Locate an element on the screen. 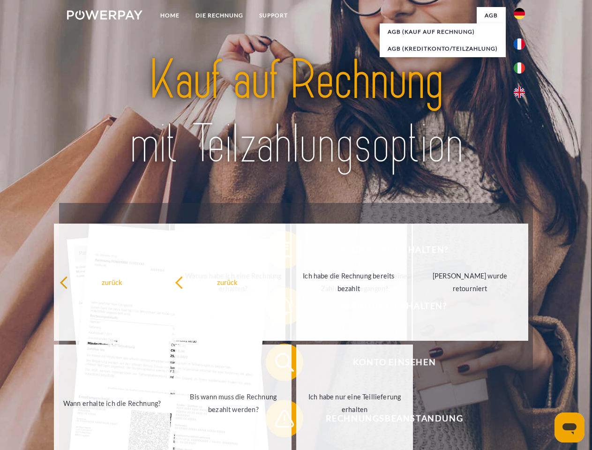 Image resolution: width=592 pixels, height=450 pixels. a: Home is located at coordinates (170, 15).